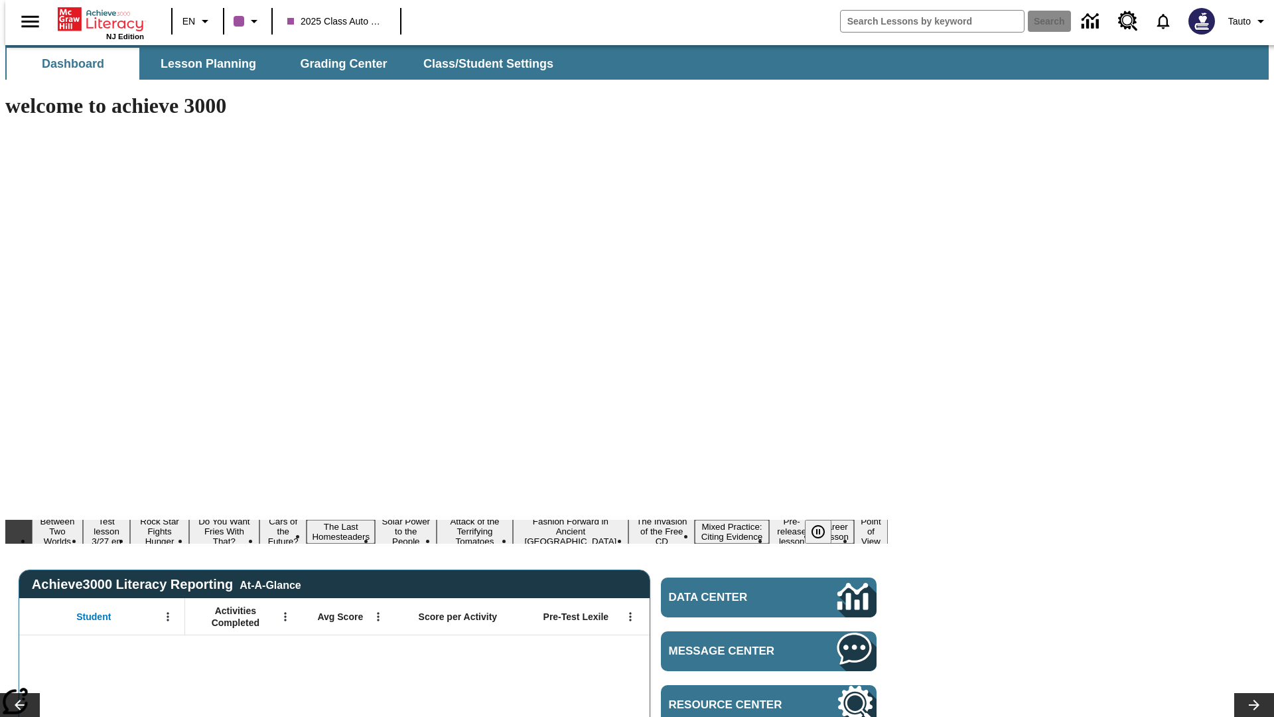 This screenshot has height=717, width=1274. Describe the element at coordinates (344, 64) in the screenshot. I see `button: Grading Center` at that location.